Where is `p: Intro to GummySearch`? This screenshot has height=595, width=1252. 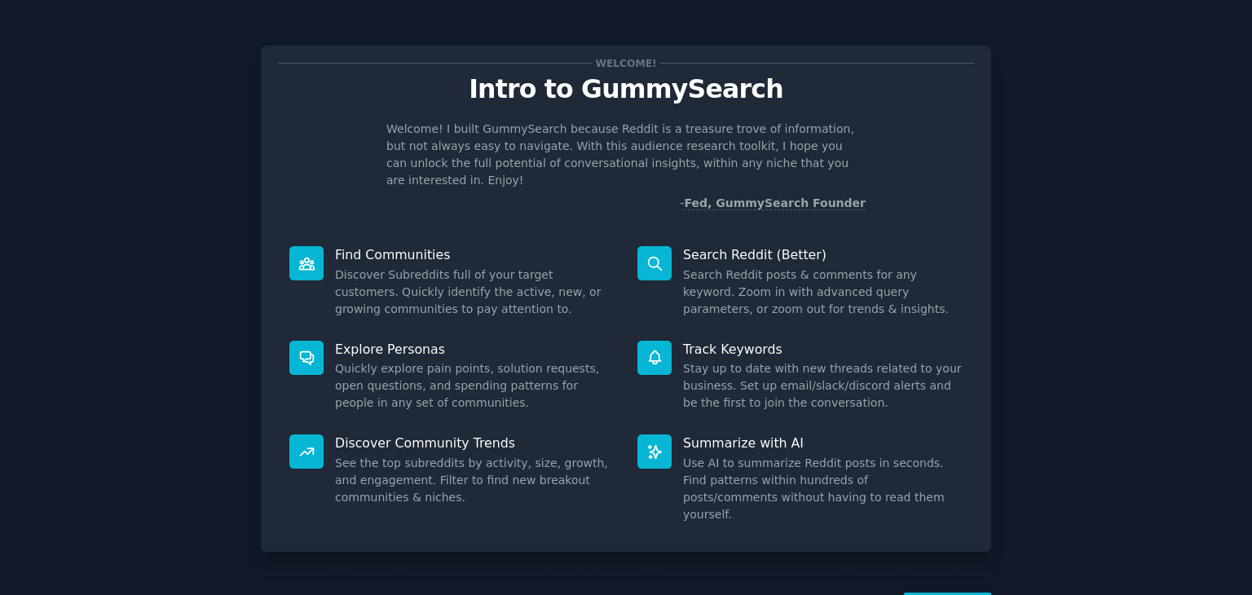
p: Intro to GummySearch is located at coordinates (626, 89).